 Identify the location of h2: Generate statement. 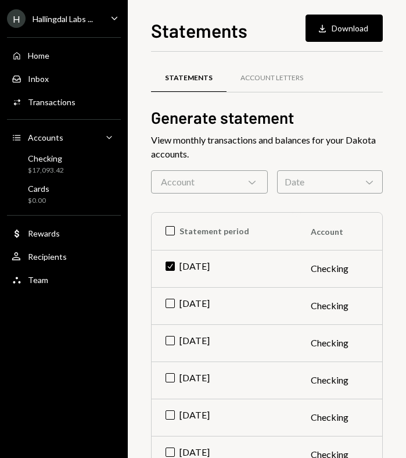
(267, 117).